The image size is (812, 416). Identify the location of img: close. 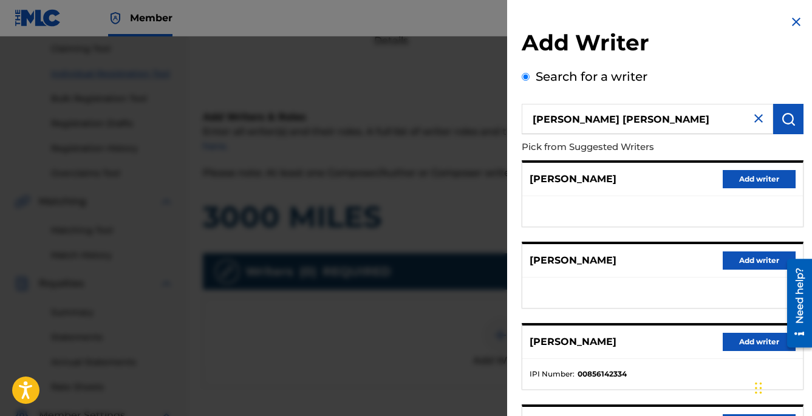
(759, 118).